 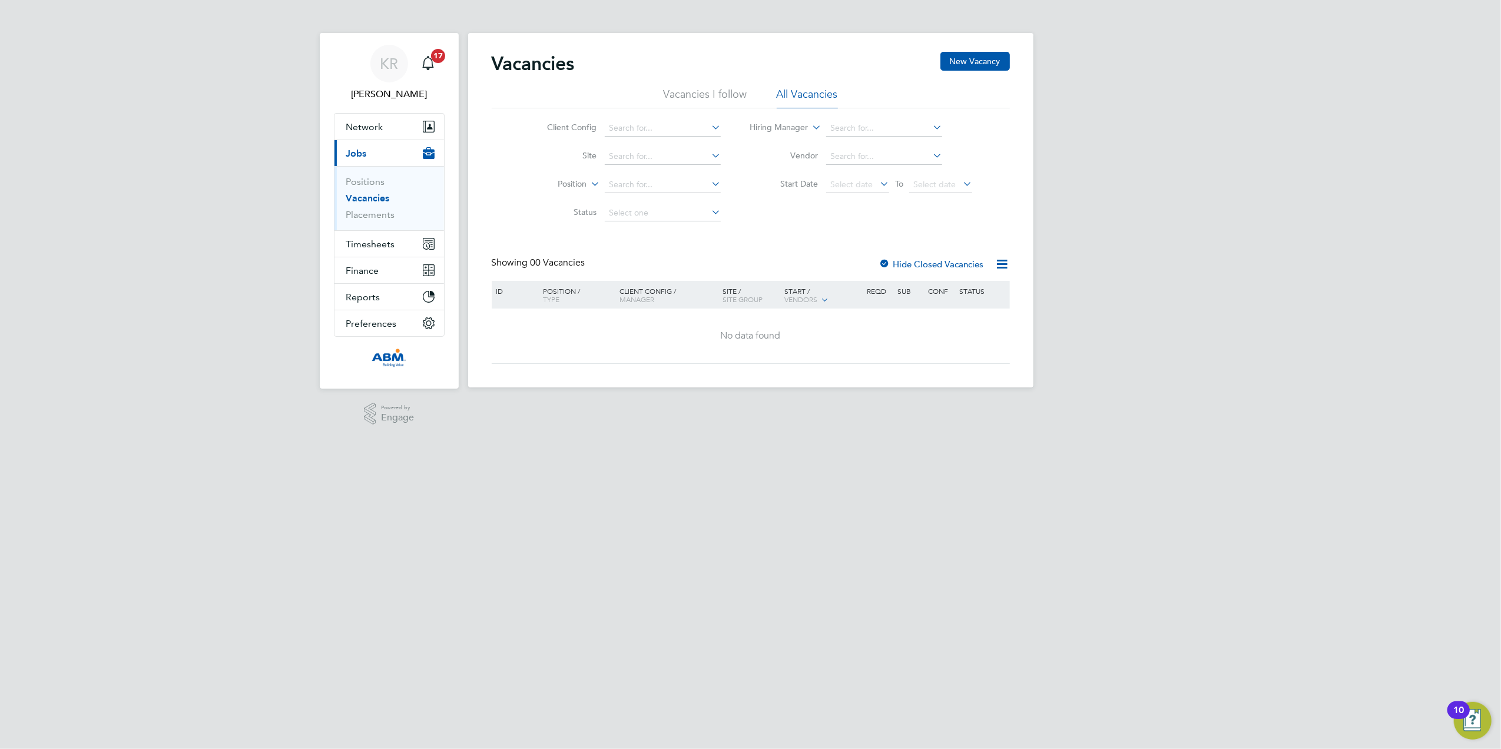 What do you see at coordinates (899, 184) in the screenshot?
I see `span: To` at bounding box center [899, 184].